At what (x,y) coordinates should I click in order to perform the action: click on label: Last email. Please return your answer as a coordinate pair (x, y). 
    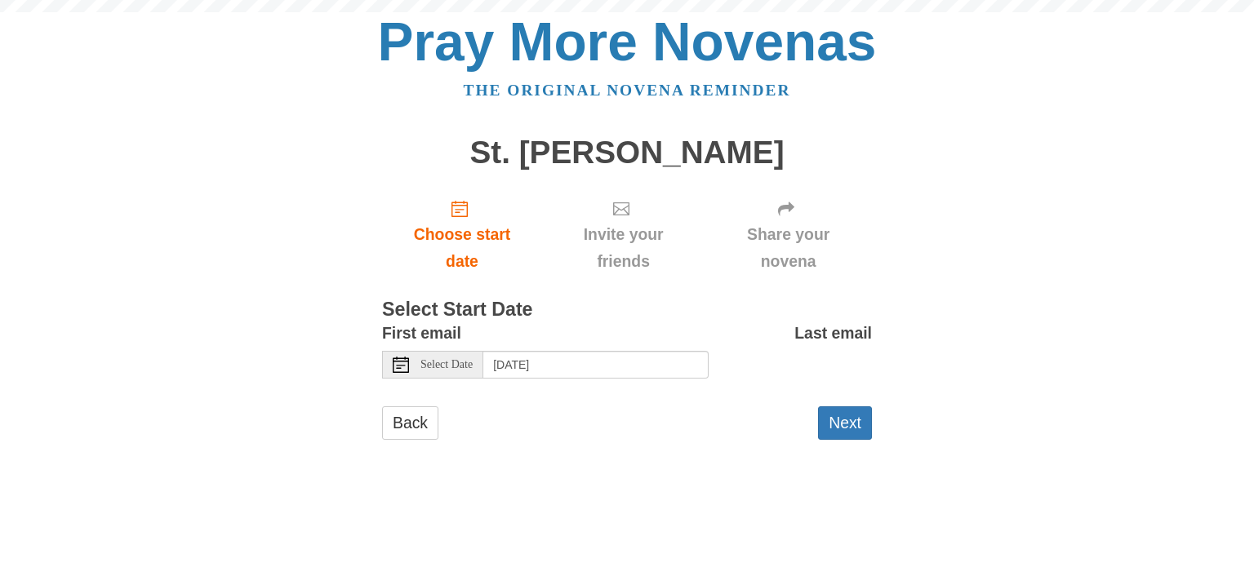
    Looking at the image, I should click on (833, 333).